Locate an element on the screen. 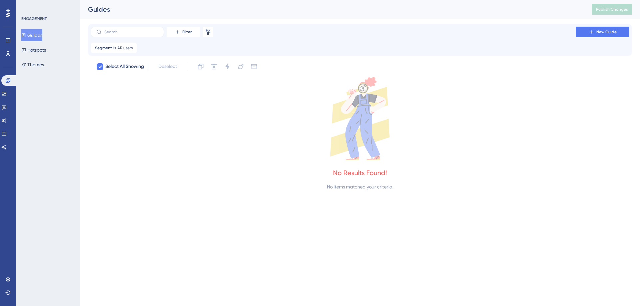 The width and height of the screenshot is (640, 306). button: Filter is located at coordinates (183, 32).